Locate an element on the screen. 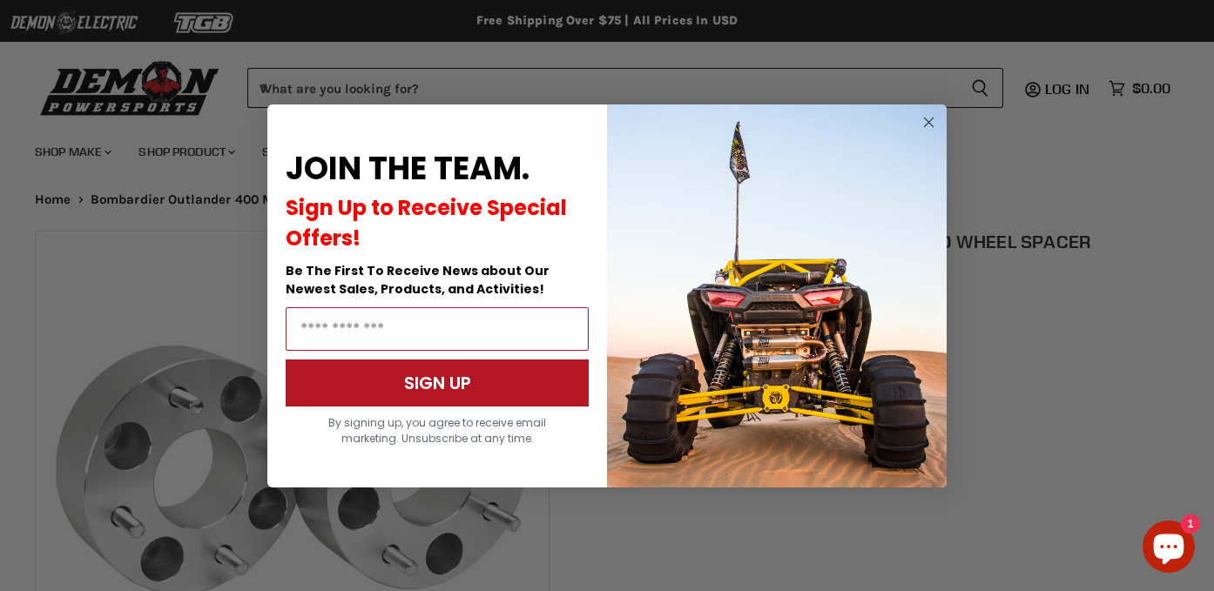 This screenshot has width=1214, height=591. img: a9095488-b6e7-41ba-879d-588abfab540b.jpeg is located at coordinates (777, 296).